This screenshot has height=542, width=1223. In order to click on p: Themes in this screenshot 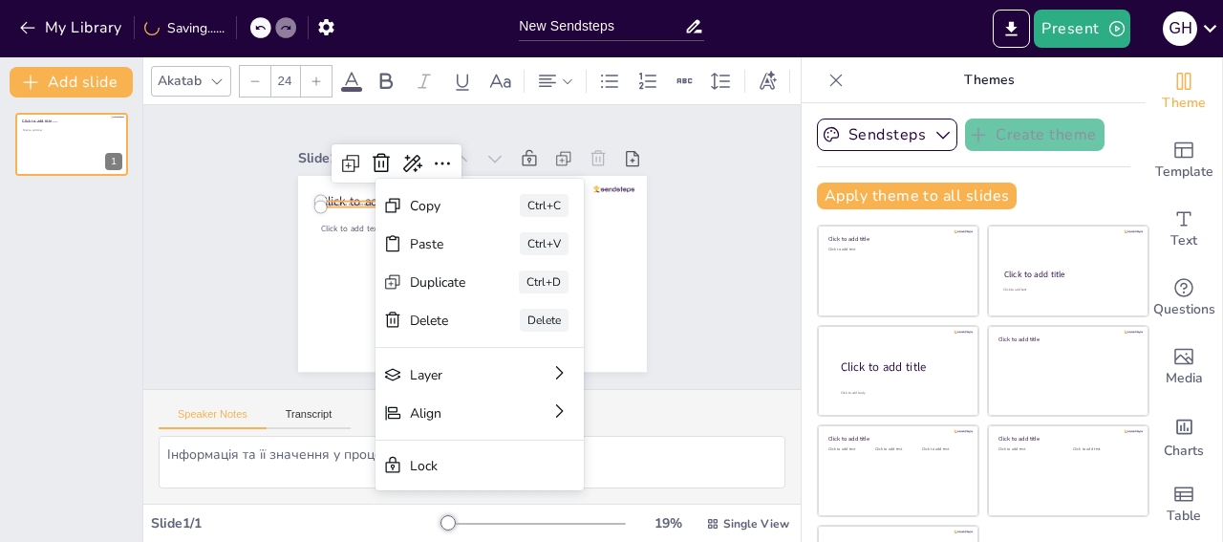, I will do `click(989, 80)`.